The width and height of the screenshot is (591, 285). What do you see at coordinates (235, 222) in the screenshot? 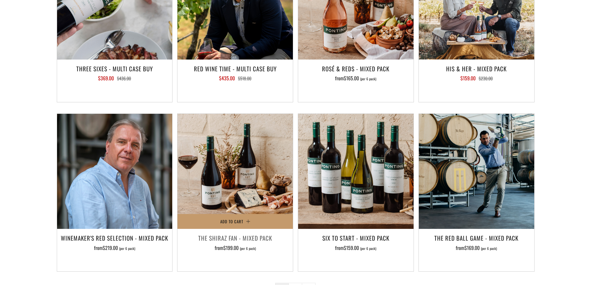
I see `button: Add to Cart` at bounding box center [235, 222].